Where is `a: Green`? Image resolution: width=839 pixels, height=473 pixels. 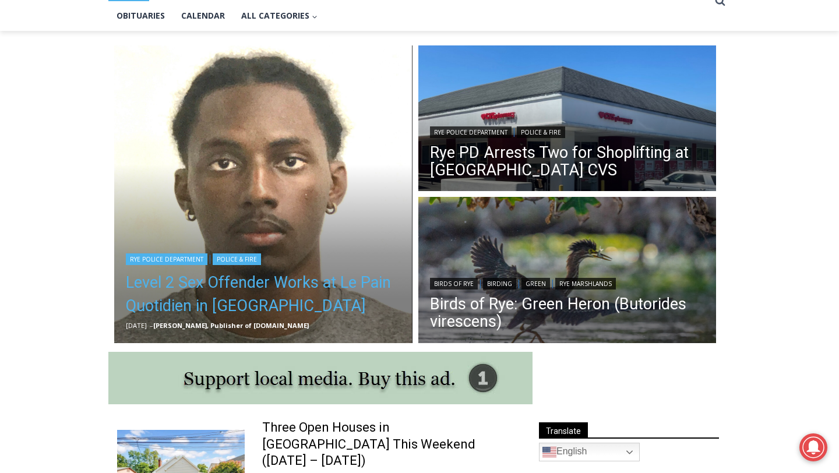
a: Green is located at coordinates (536, 284).